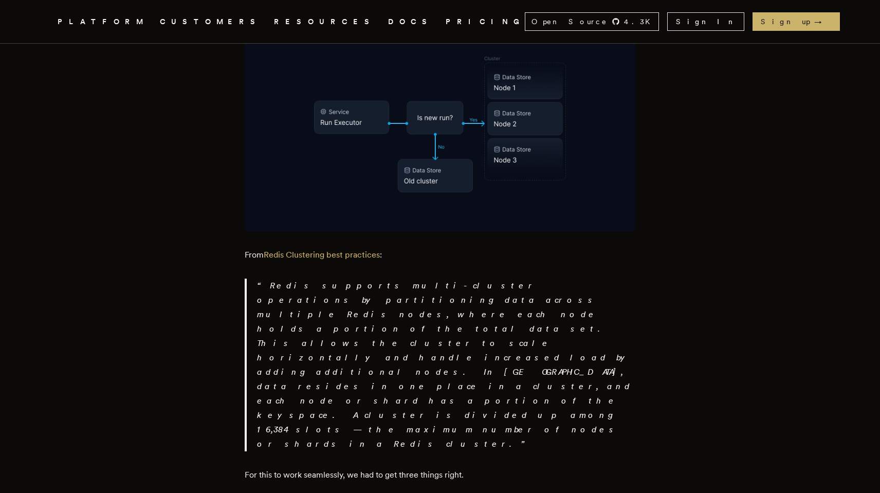 The image size is (880, 493). Describe the element at coordinates (796, 22) in the screenshot. I see `a: Sign up` at that location.